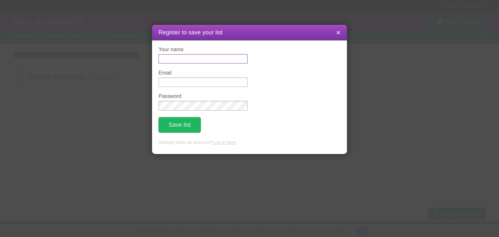 The height and width of the screenshot is (237, 499). Describe the element at coordinates (249, 32) in the screenshot. I see `h1: Register to save your list` at that location.